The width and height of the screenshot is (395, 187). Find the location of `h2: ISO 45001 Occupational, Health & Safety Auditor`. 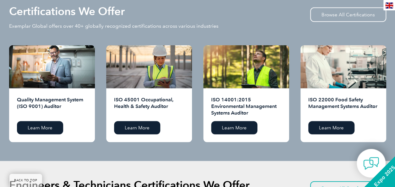

h2: ISO 45001 Occupational, Health & Safety Auditor is located at coordinates (149, 106).